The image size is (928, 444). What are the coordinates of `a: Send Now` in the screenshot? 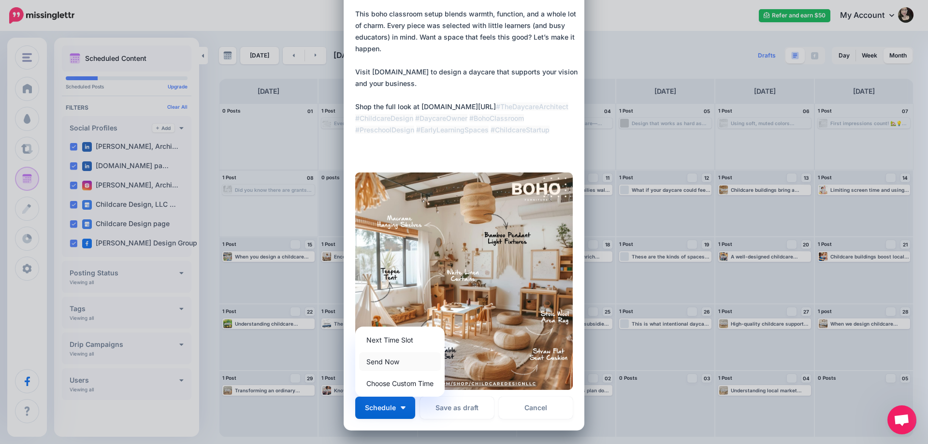 It's located at (400, 361).